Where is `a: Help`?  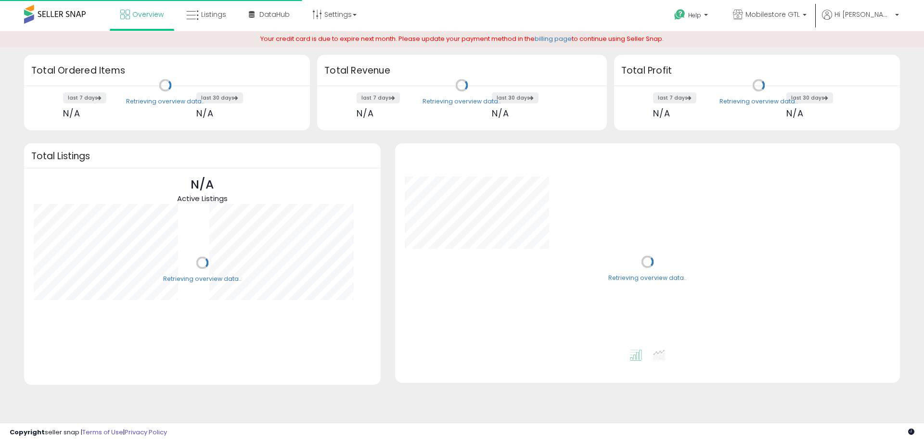 a: Help is located at coordinates (692, 16).